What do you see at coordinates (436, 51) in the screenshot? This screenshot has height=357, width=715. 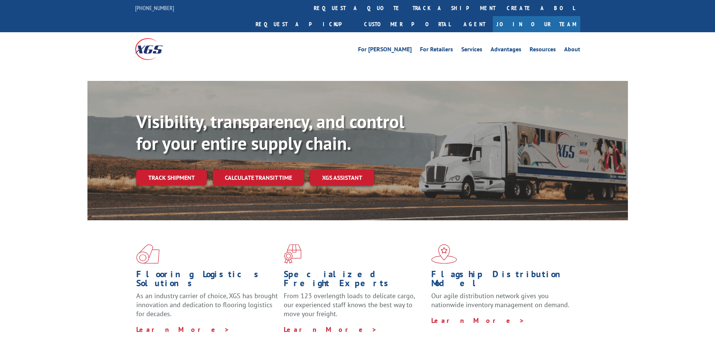 I see `a: For Retailers` at bounding box center [436, 51].